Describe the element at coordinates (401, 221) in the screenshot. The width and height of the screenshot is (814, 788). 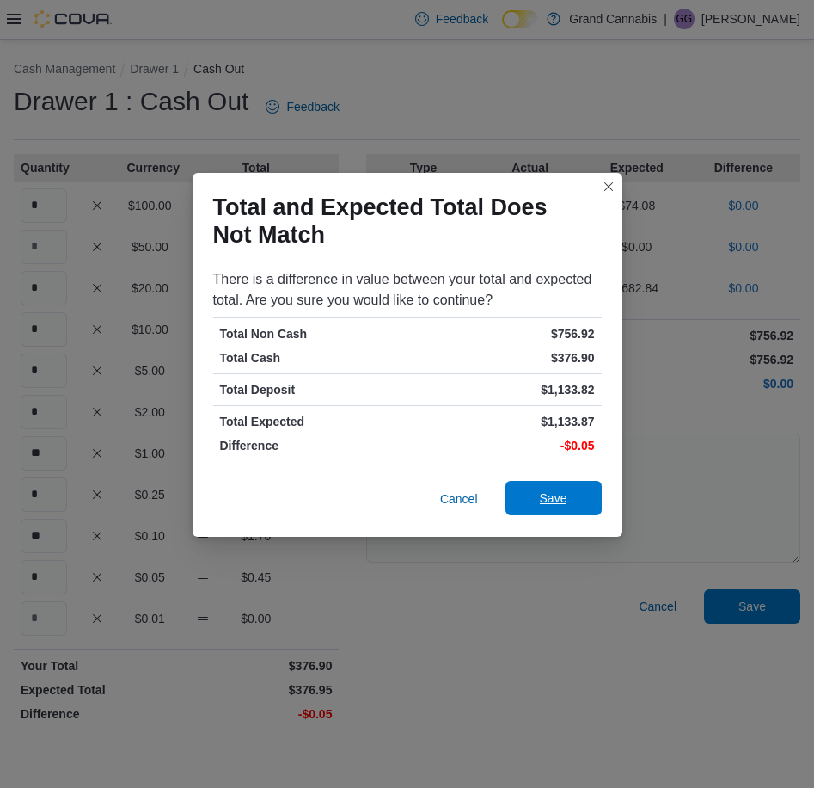
I see `h1: Total and Expected Total Does Not Match` at that location.